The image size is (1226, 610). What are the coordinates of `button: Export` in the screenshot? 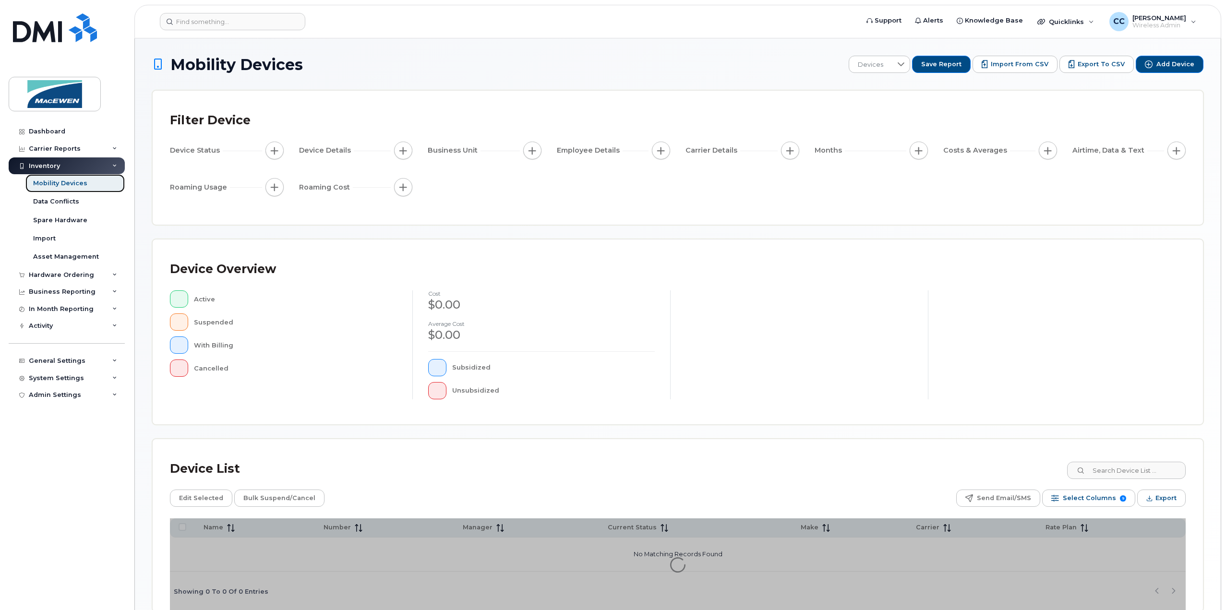 It's located at (1161, 498).